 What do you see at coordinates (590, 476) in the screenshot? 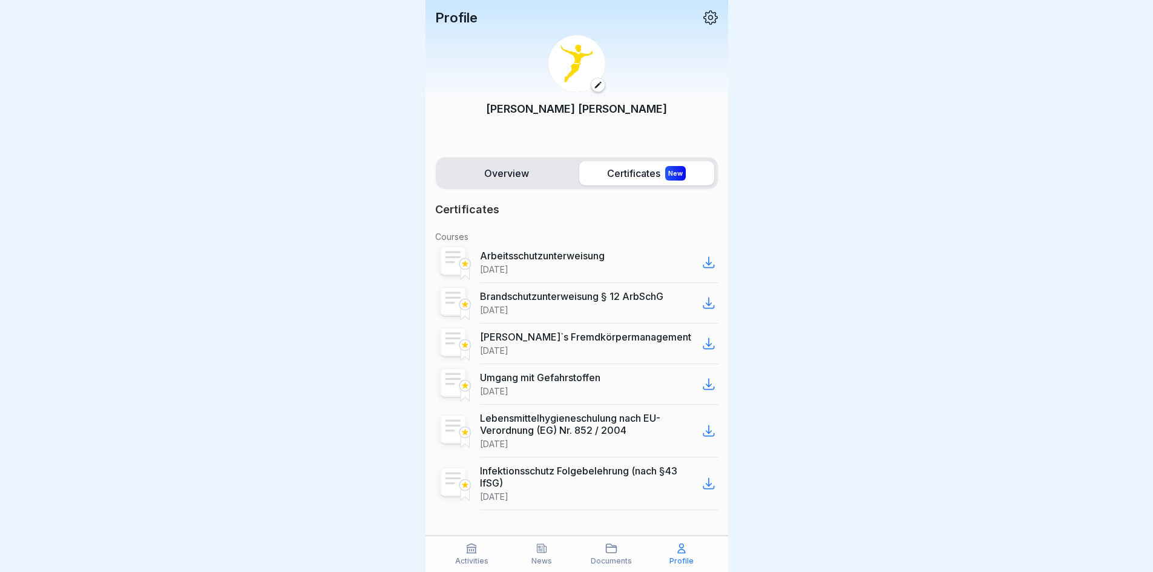
I see `p: Infektionsschutz Folgebelehrung (nach §43 IfSG)` at bounding box center [590, 476].